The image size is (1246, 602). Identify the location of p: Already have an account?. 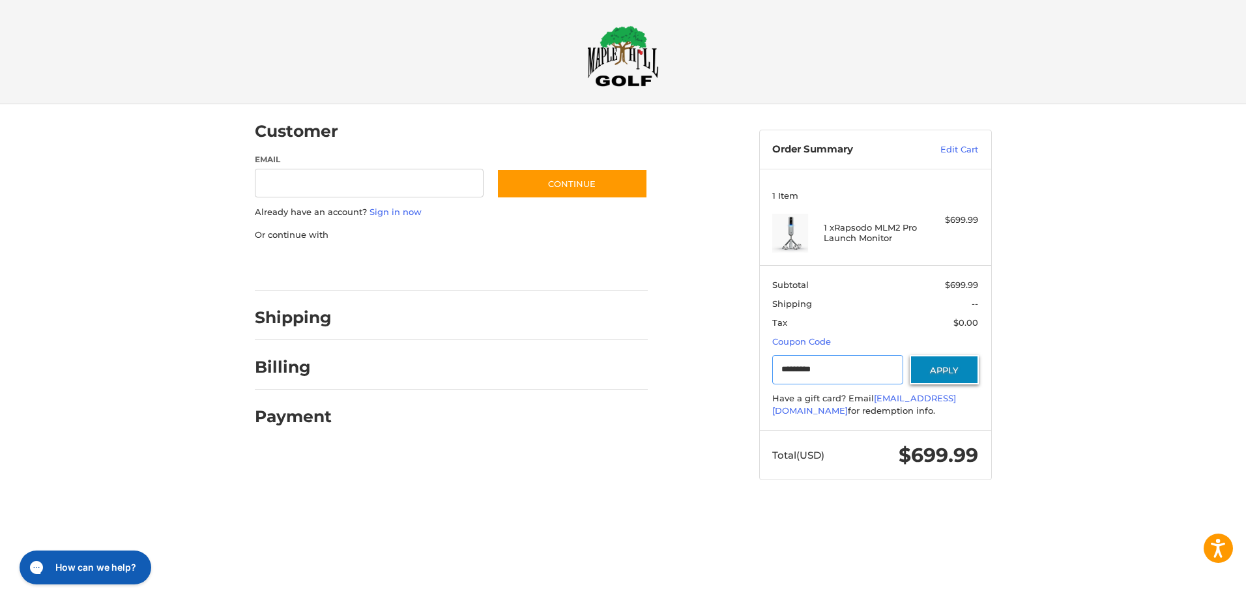
(451, 213).